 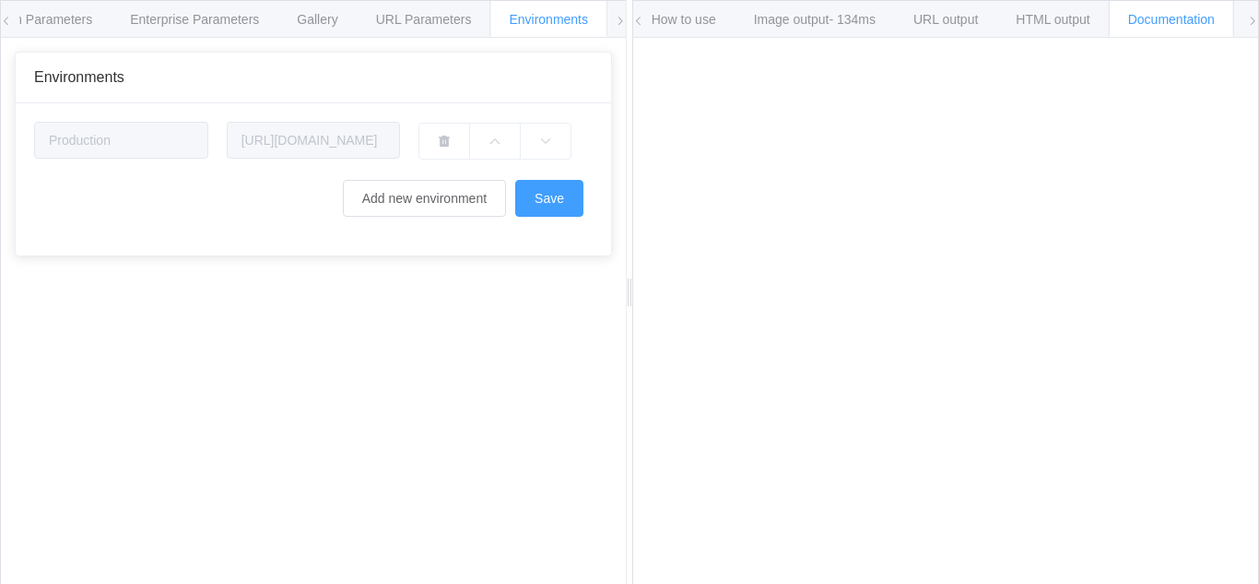 What do you see at coordinates (424, 19) in the screenshot?
I see `span: URL Parameters` at bounding box center [424, 19].